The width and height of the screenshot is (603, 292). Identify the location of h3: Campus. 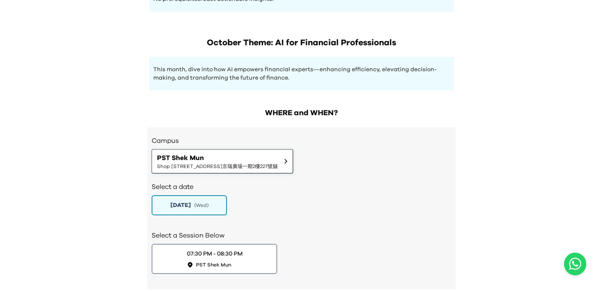
(302, 141).